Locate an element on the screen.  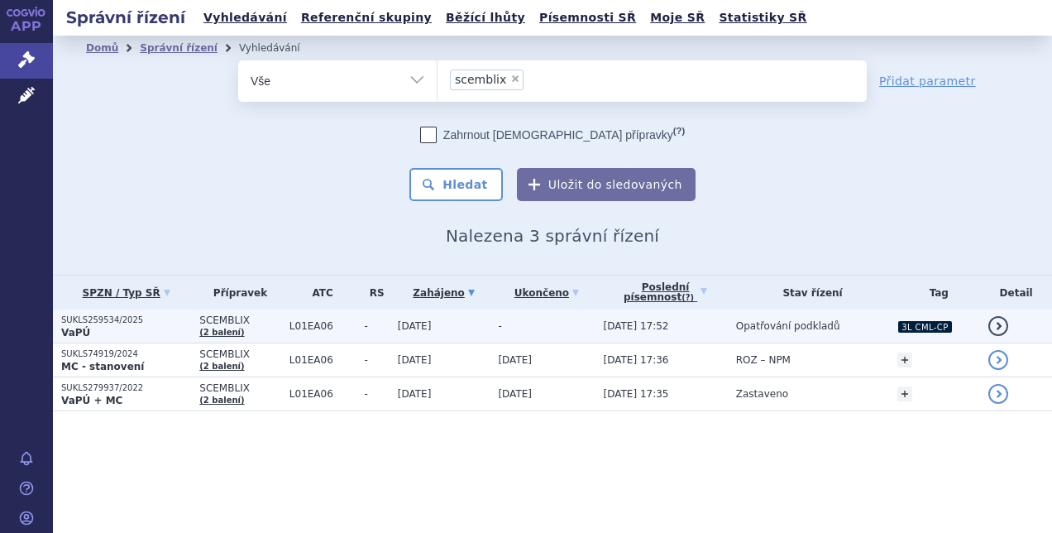
p: SUKLS259534/2025 is located at coordinates (126, 320).